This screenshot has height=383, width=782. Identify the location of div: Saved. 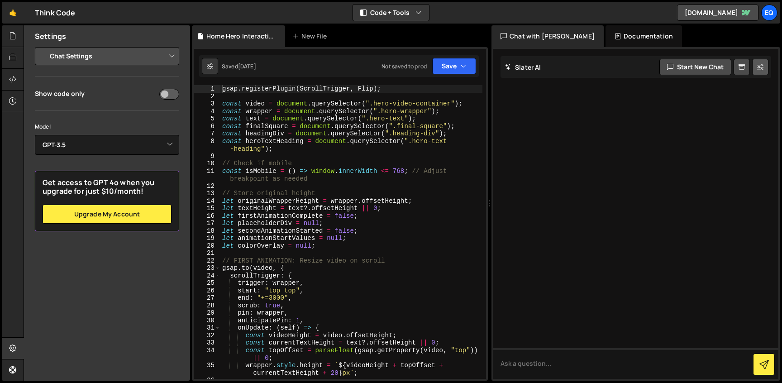
(239, 66).